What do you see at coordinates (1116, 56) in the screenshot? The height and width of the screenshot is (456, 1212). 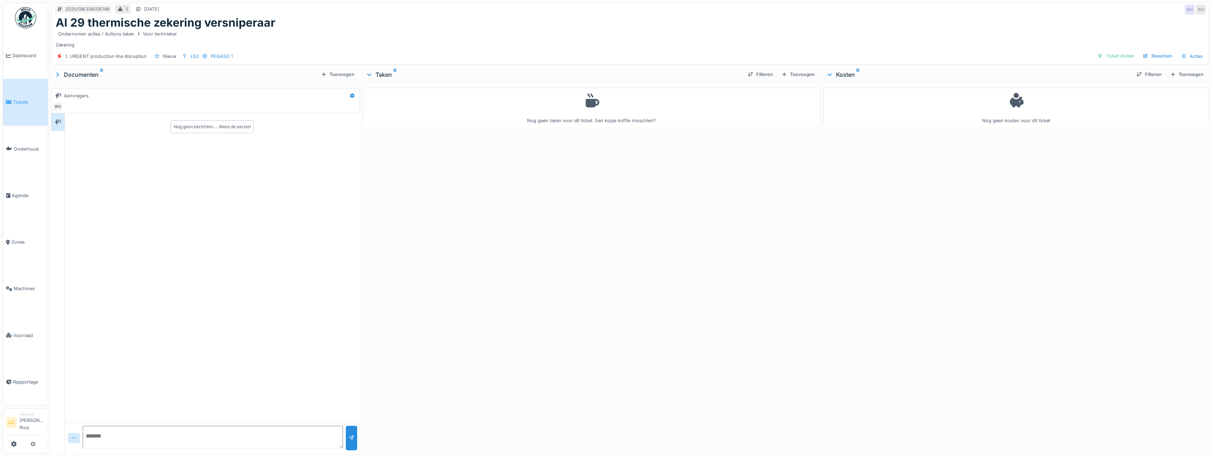 I see `div: Ticket sluiten` at bounding box center [1116, 56].